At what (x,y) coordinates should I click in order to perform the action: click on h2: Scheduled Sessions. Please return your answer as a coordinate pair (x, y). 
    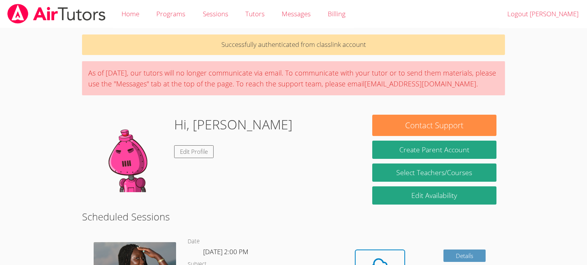
    Looking at the image, I should click on (293, 216).